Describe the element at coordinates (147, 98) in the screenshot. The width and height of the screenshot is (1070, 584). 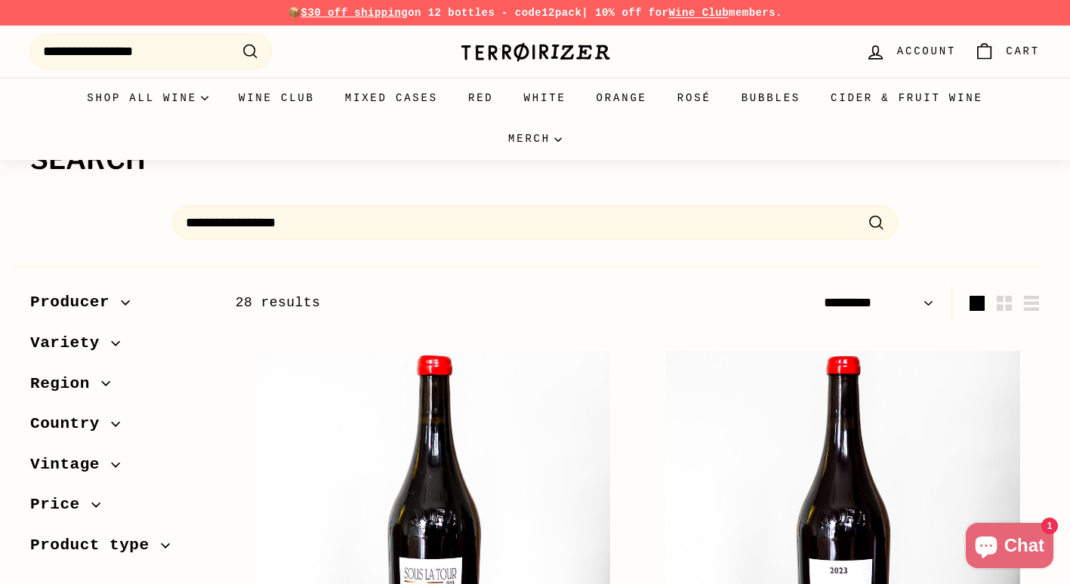
I see `summary: Shop all wine` at that location.